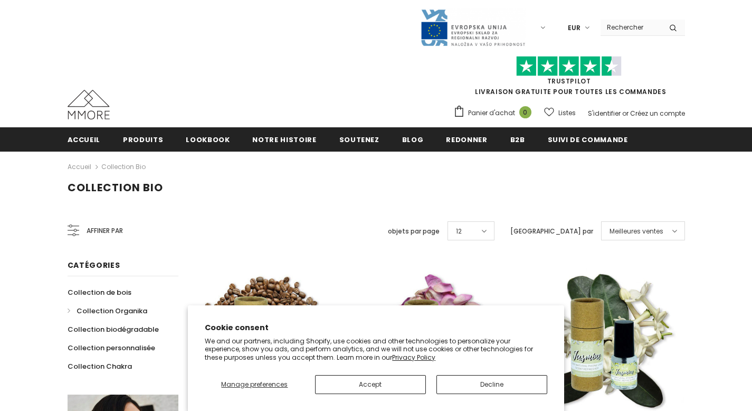 The width and height of the screenshot is (752, 411). What do you see at coordinates (588, 139) in the screenshot?
I see `a: Suivi de commande` at bounding box center [588, 139].